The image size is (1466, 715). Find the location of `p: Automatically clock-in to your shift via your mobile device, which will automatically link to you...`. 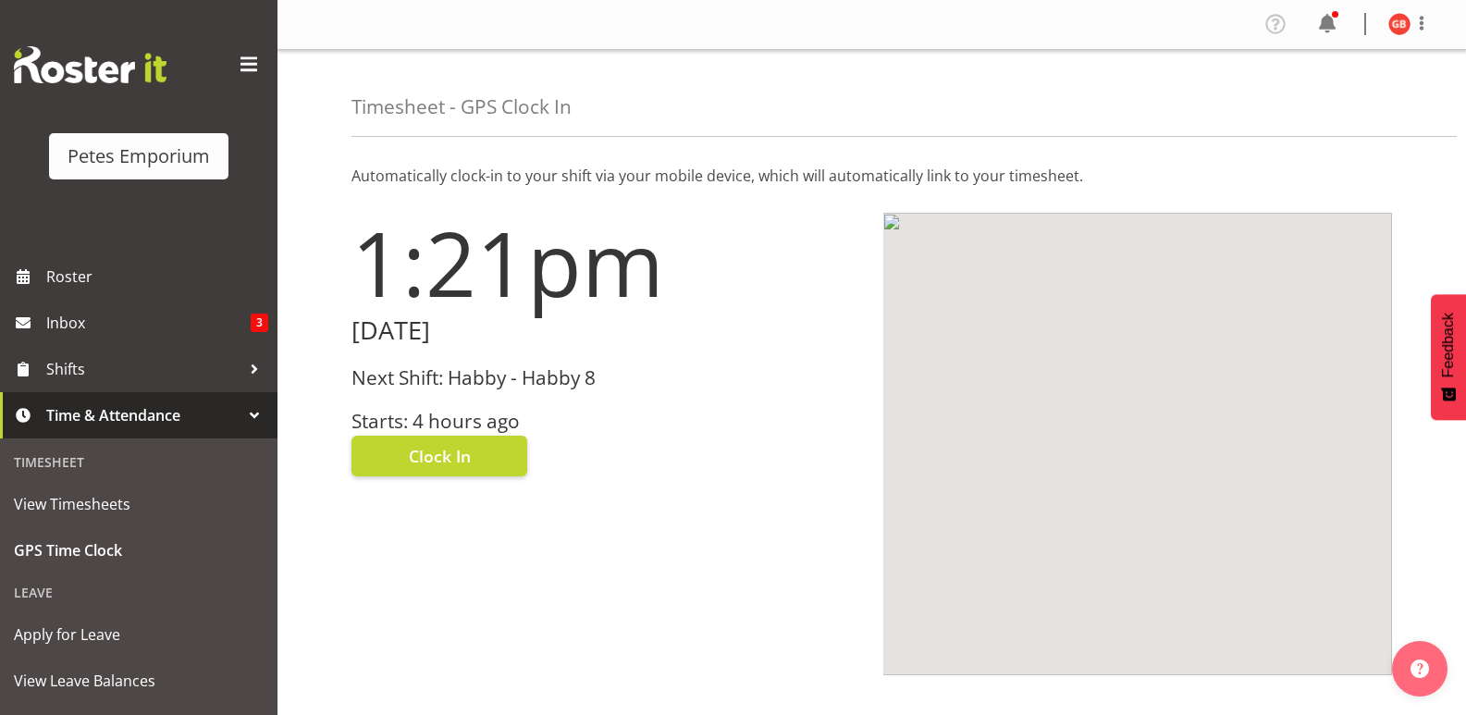

p: Automatically clock-in to your shift via your mobile device, which will automatically link to you... is located at coordinates (871, 176).